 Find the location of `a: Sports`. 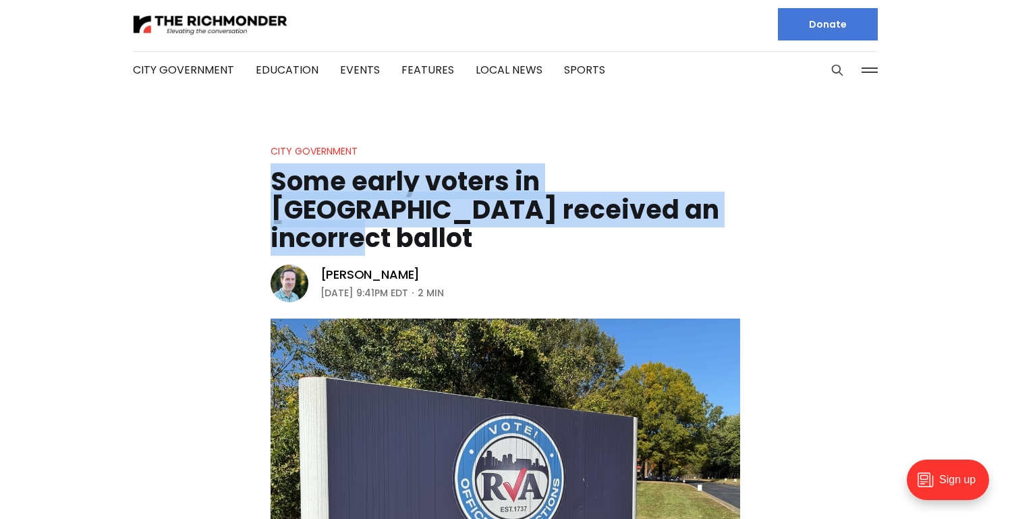

a: Sports is located at coordinates (584, 70).